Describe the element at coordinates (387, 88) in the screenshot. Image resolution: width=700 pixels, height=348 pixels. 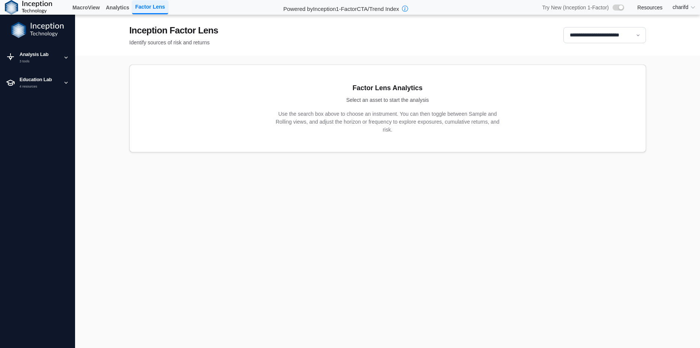
I see `div: Factor Lens Analytics` at that location.